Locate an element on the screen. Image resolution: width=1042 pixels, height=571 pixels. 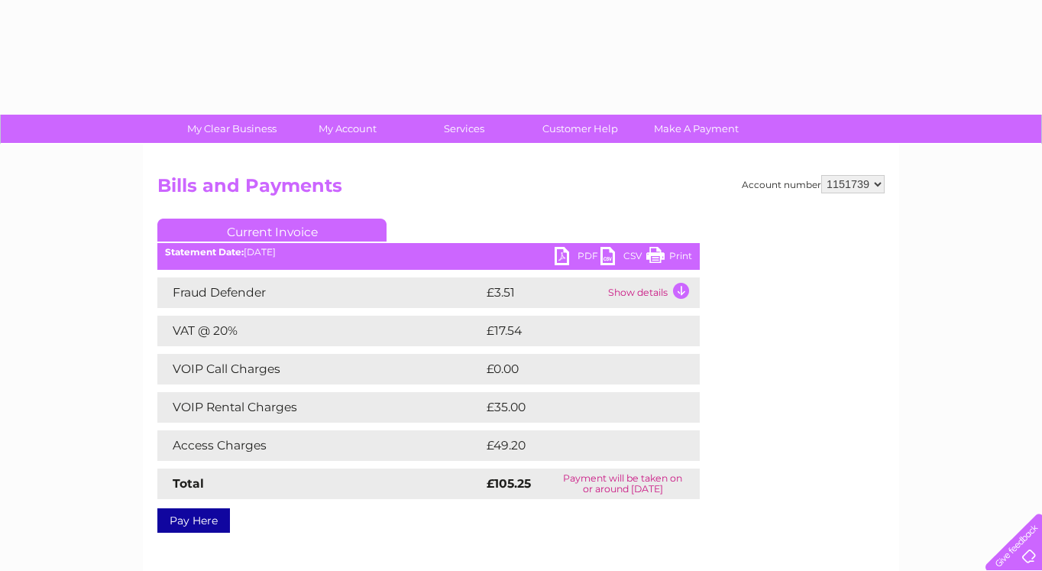
b: Statement Date: is located at coordinates (204, 251).